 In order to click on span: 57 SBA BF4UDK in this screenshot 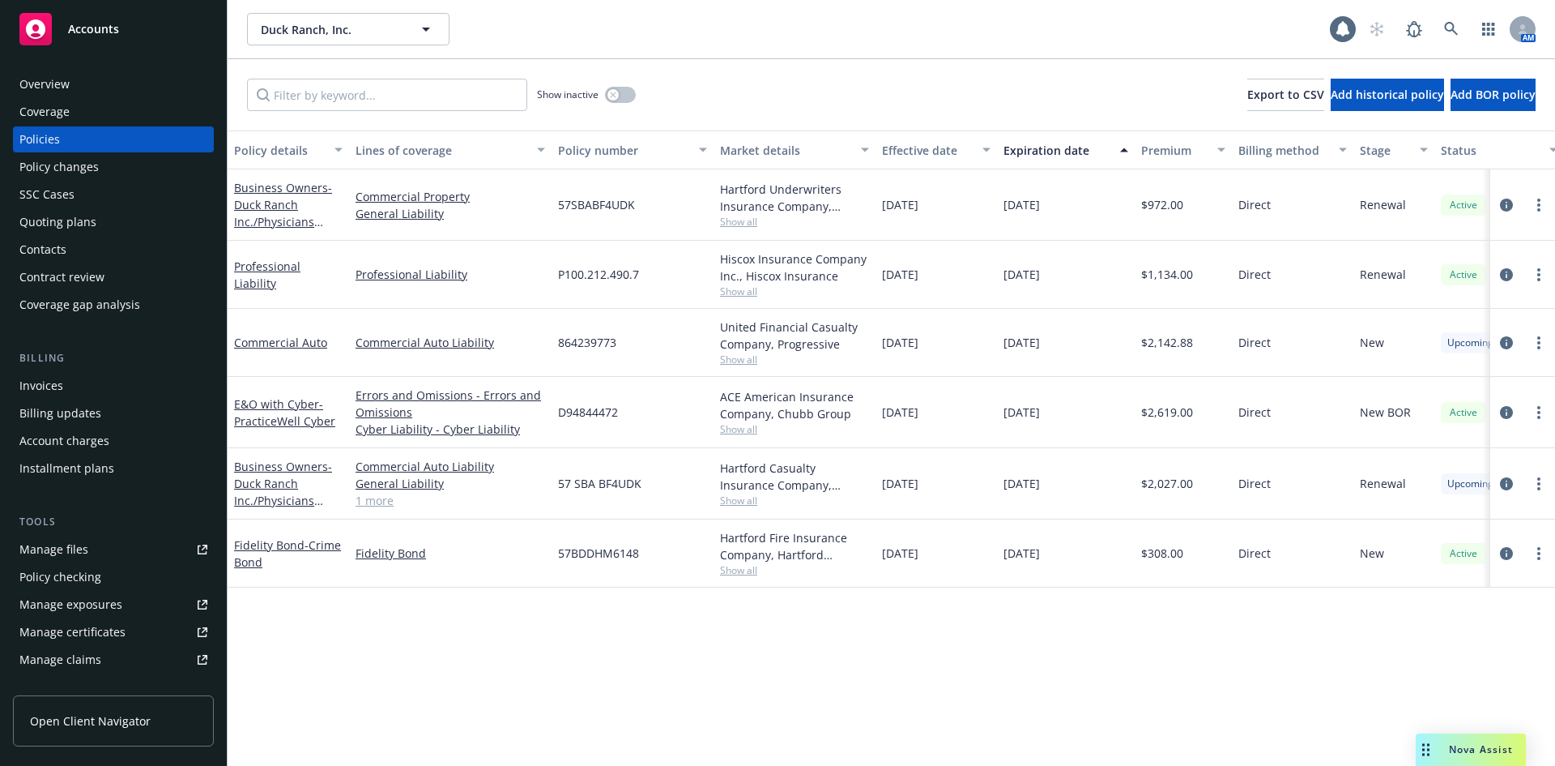, I will do `click(599, 483)`.